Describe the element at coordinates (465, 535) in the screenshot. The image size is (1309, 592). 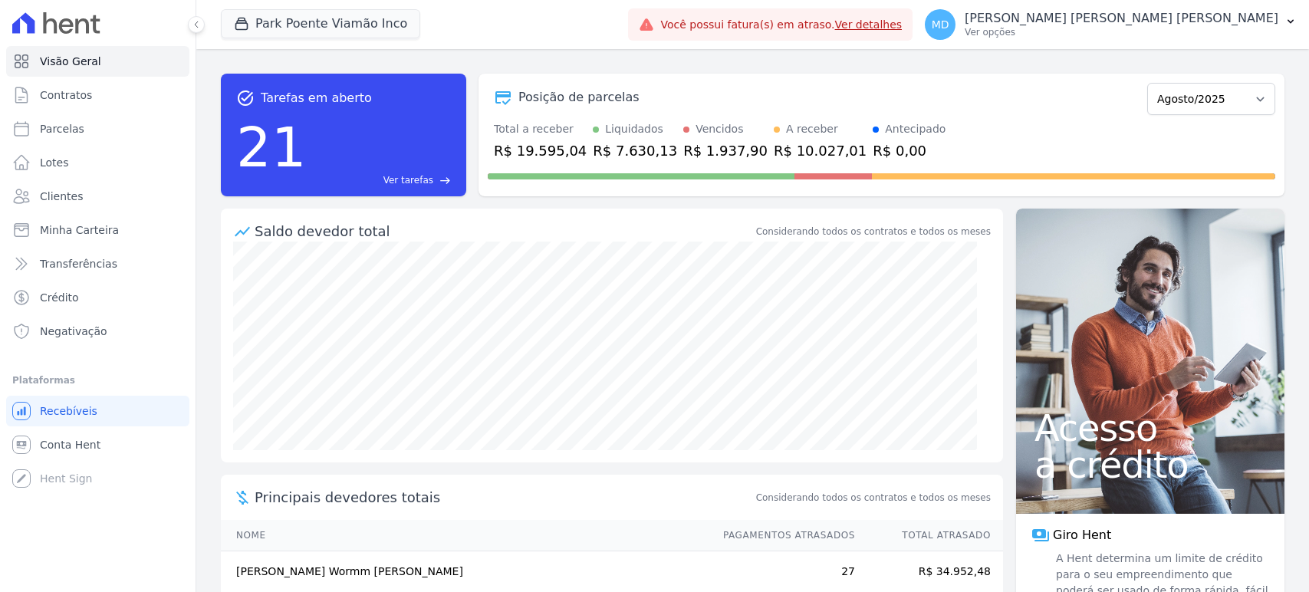
I see `th: Nome` at that location.